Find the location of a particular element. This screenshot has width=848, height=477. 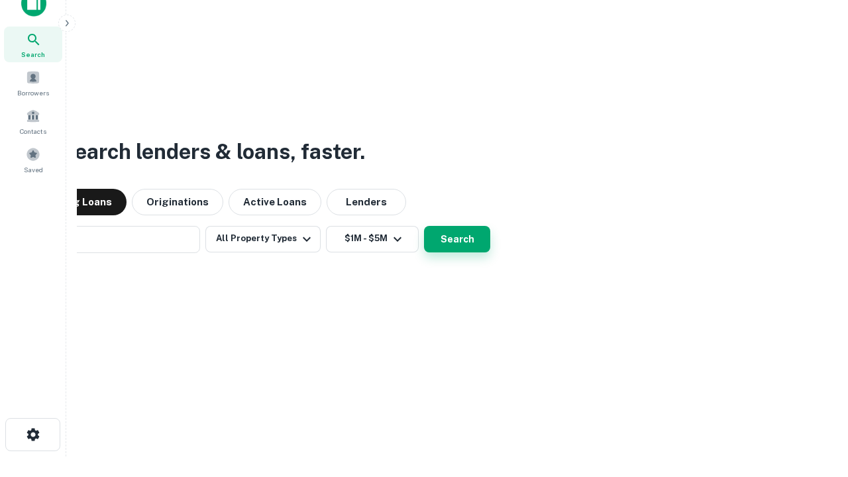

div: Contacts is located at coordinates (33, 121).